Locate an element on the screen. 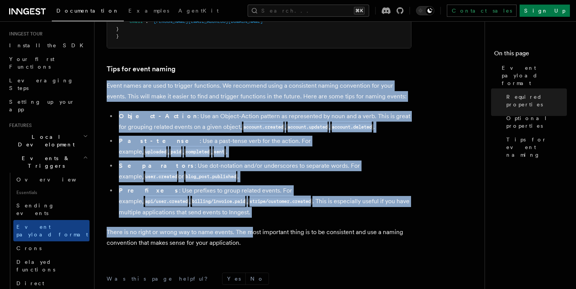 The height and width of the screenshot is (289, 576). span: AgentKit is located at coordinates (199, 11).